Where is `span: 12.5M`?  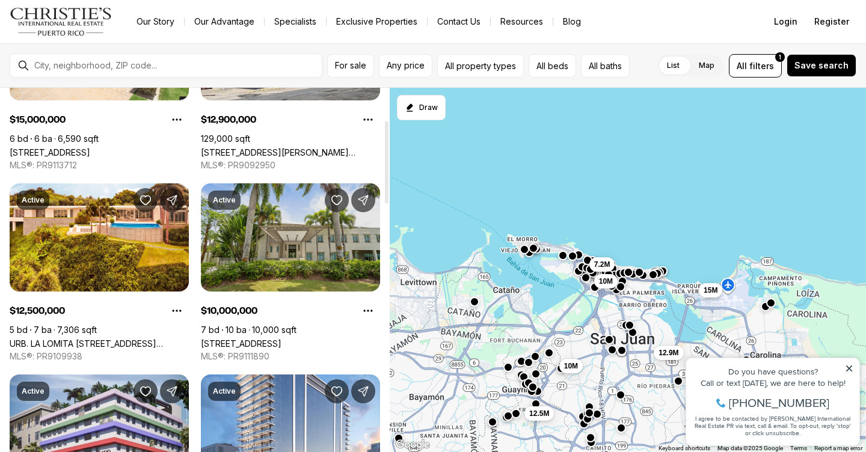 span: 12.5M is located at coordinates (539, 413).